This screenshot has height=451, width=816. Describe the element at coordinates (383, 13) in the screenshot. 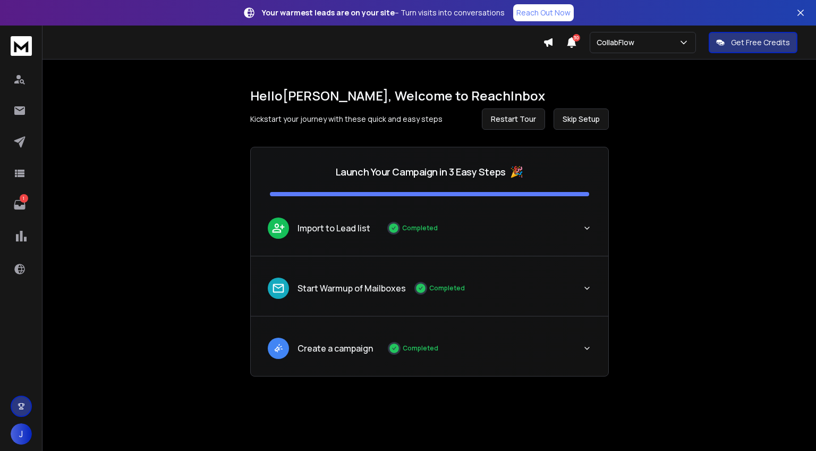

I see `p: – Turn visits into conversations` at that location.